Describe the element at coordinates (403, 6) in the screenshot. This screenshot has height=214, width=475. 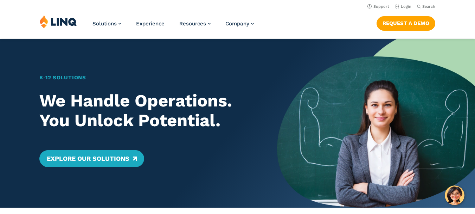
I see `a: Login` at that location.